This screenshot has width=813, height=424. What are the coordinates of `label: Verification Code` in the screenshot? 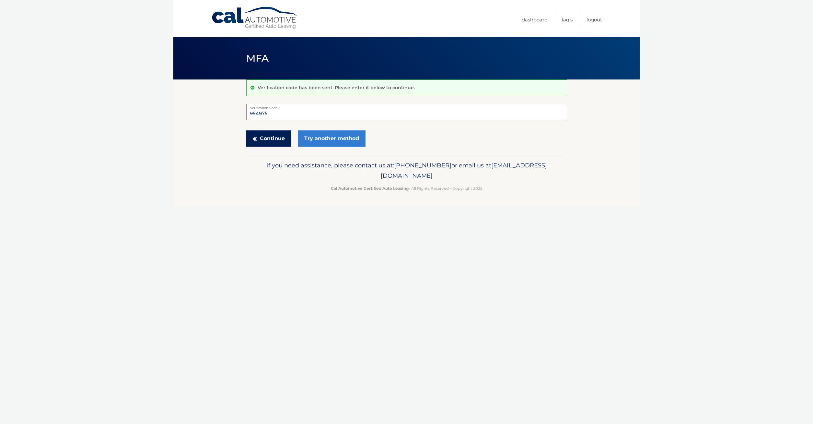 It's located at (407, 106).